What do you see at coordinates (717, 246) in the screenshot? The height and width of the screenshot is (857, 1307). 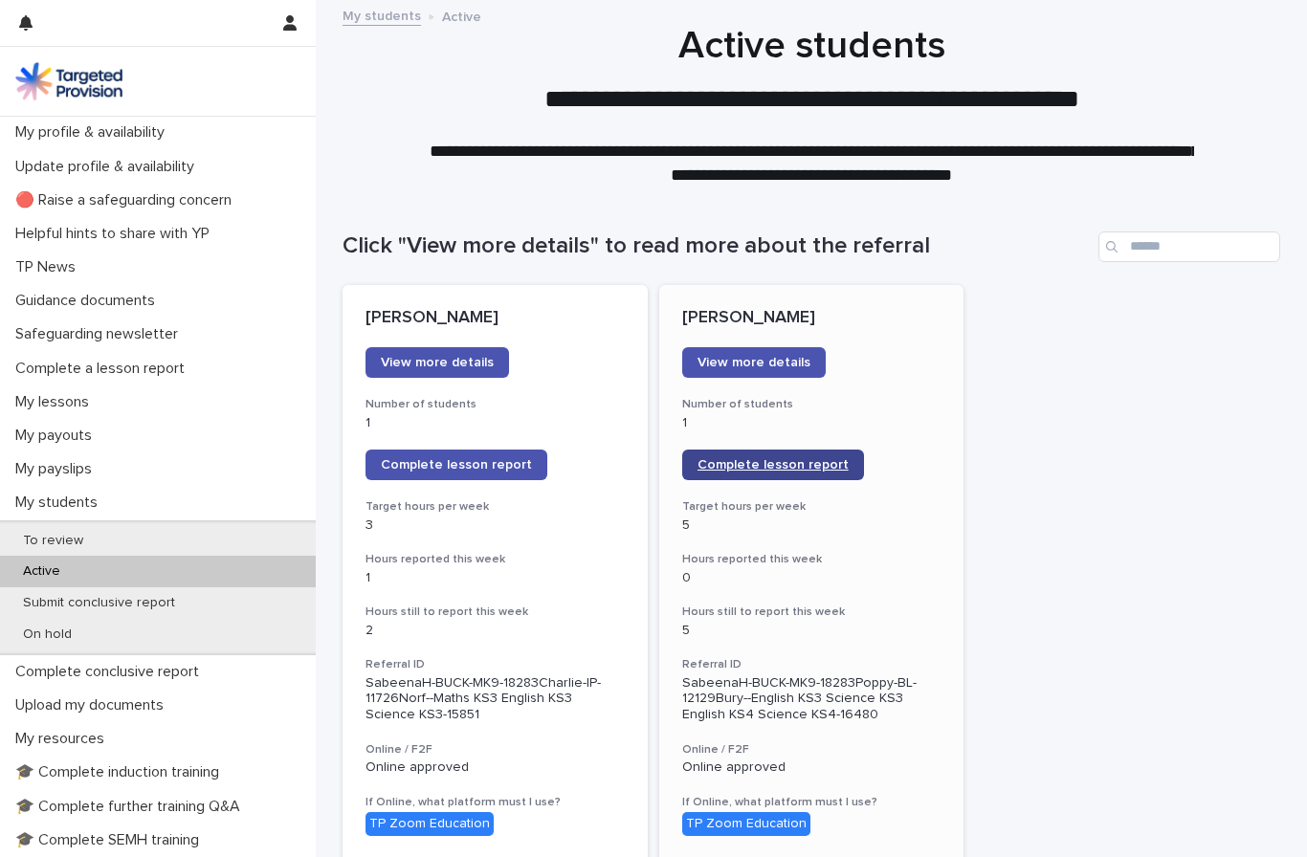 I see `h1: Click "View more details" to read more about the referral` at bounding box center [717, 246].